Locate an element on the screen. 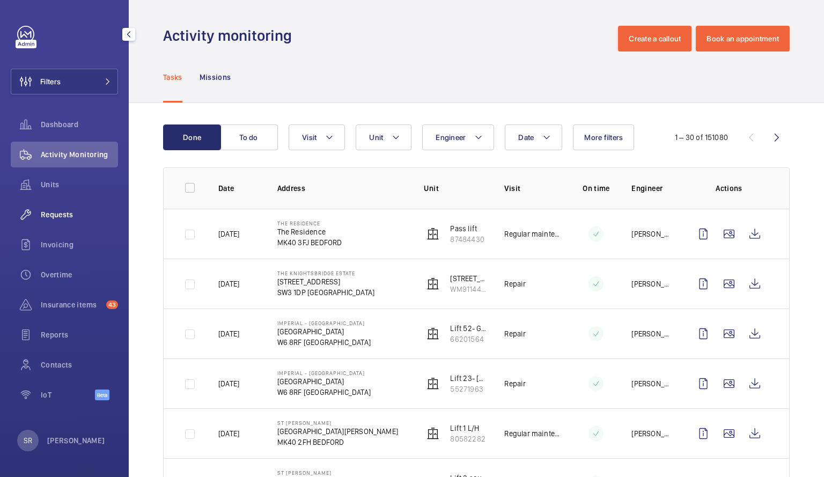  span: Filters is located at coordinates (50, 82).